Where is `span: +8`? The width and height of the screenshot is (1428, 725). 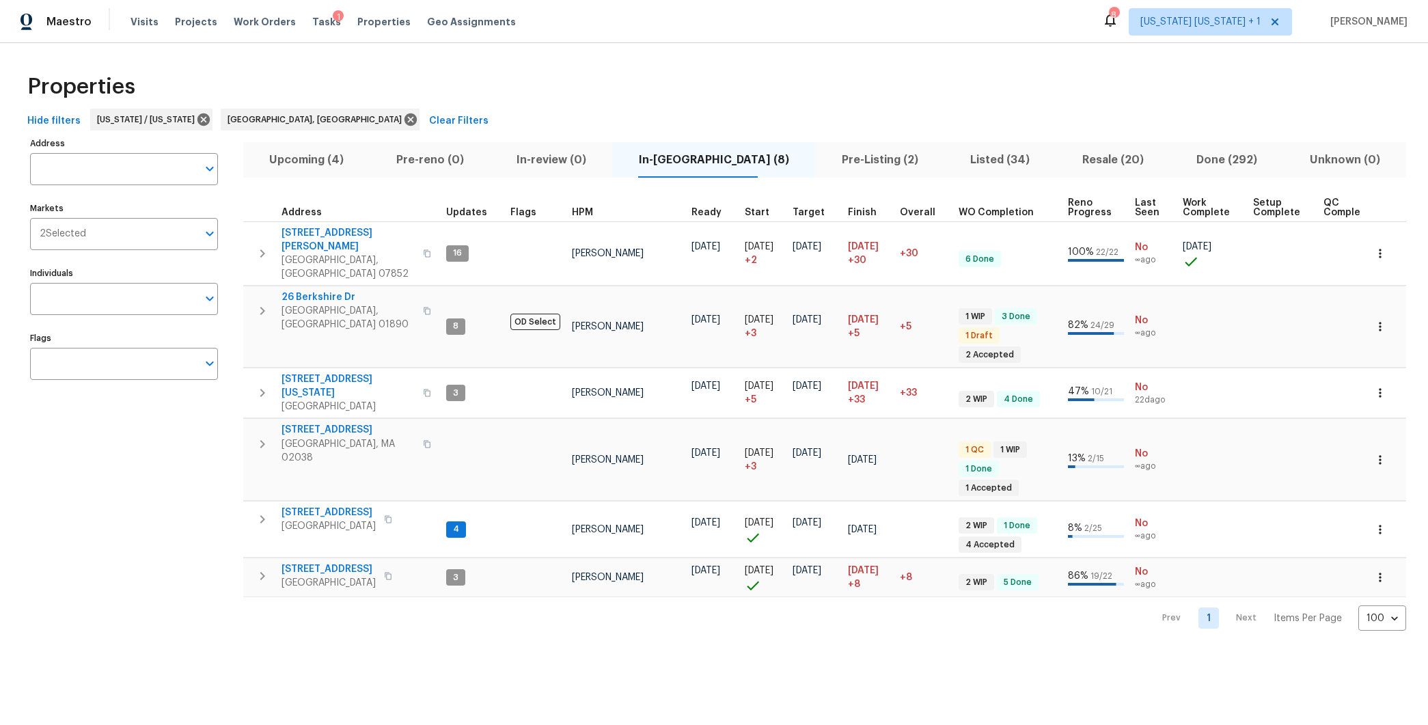
span: +8 is located at coordinates (906, 578).